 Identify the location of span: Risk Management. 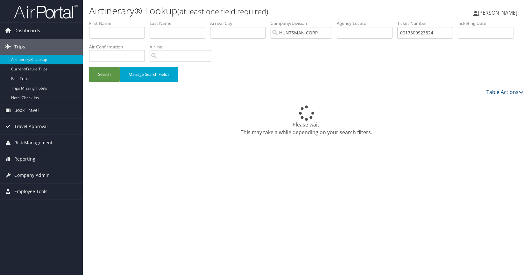
(33, 143).